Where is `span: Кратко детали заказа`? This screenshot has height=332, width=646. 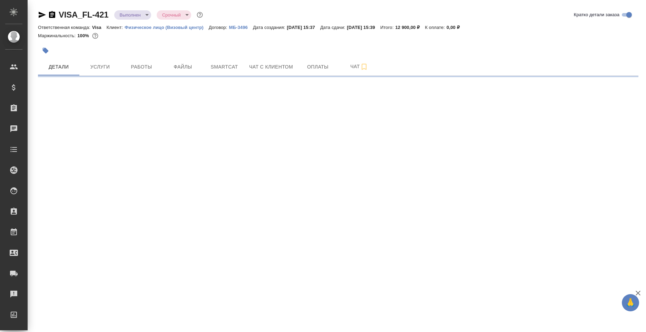
span: Кратко детали заказа is located at coordinates (596, 15).